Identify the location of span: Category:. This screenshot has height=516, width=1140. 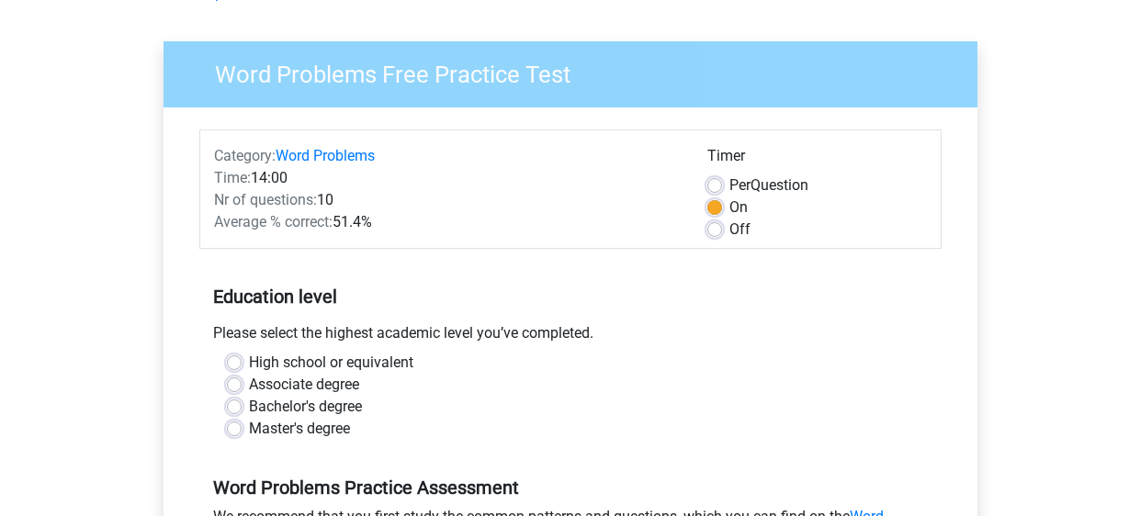
(244, 155).